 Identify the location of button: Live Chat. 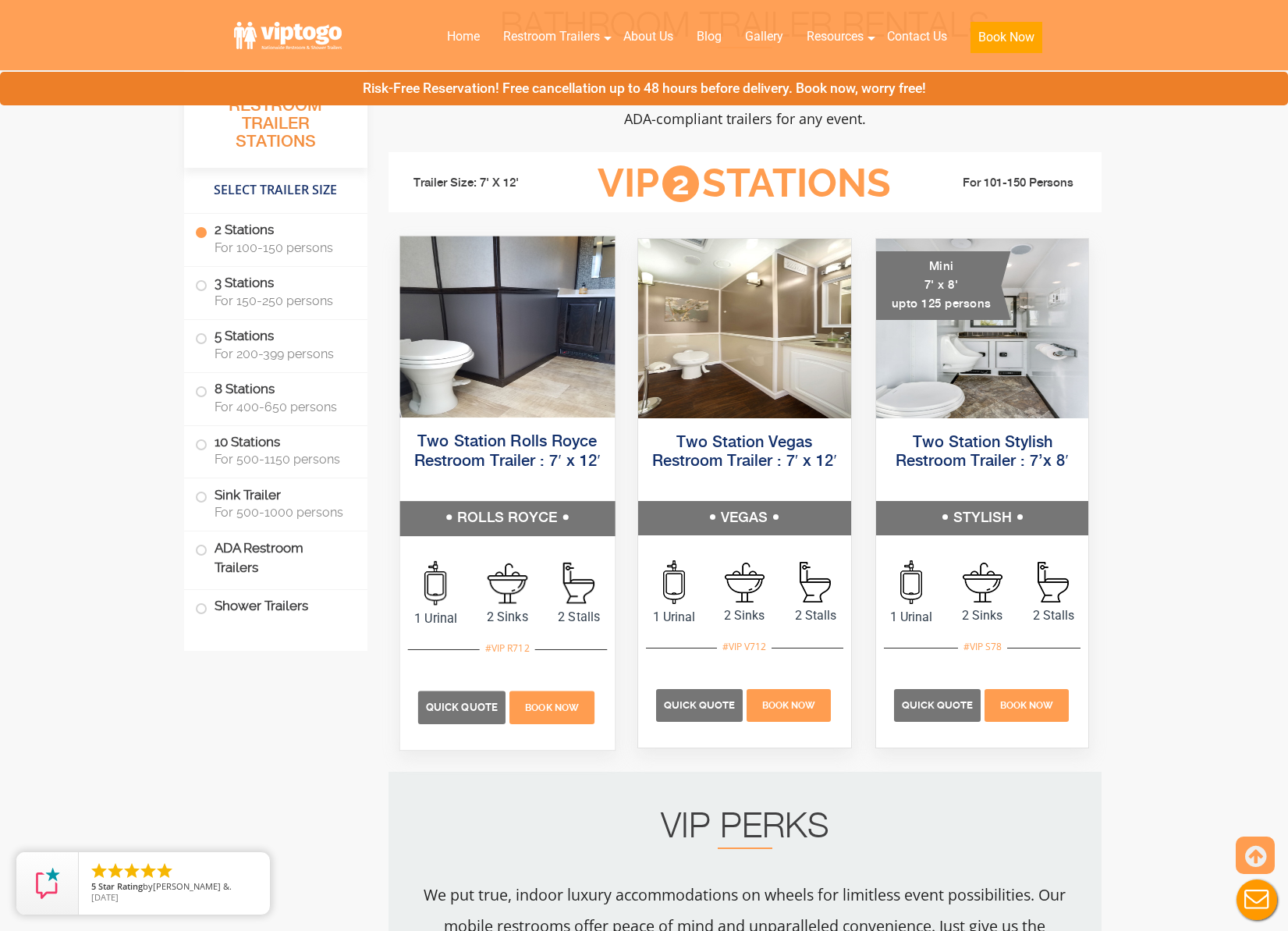
(1257, 900).